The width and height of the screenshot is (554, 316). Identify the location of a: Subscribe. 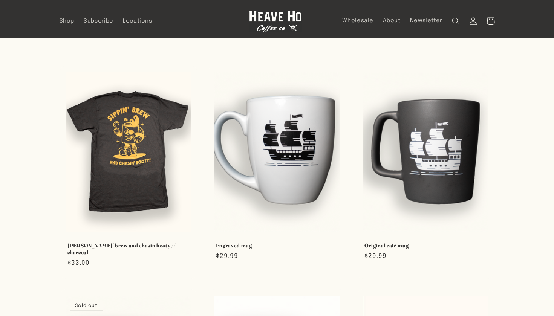
(99, 21).